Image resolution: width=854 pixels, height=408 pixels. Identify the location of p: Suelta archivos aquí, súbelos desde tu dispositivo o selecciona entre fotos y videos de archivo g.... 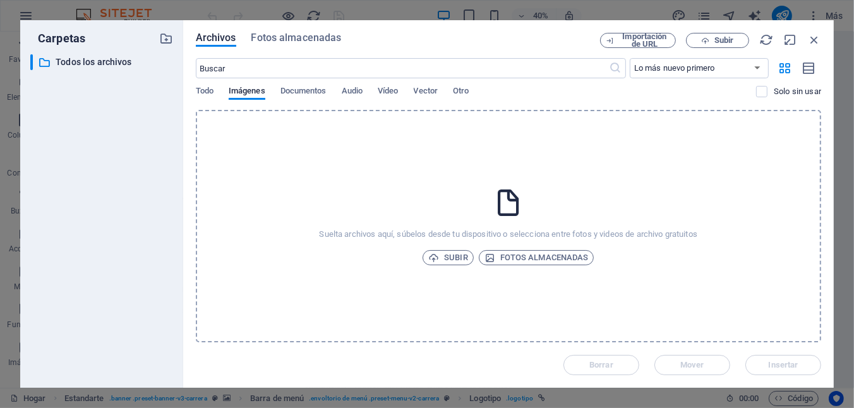
(508, 234).